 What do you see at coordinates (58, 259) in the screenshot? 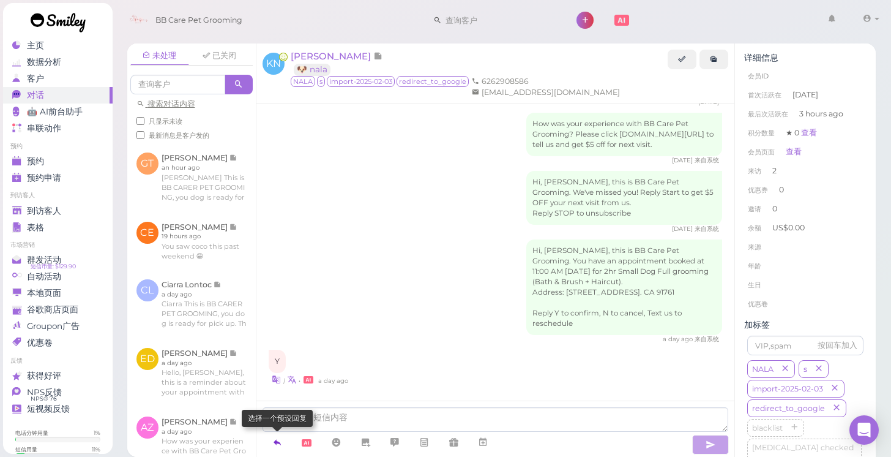
I see `a: 群发活动 短信币量: $129.90` at bounding box center [58, 259].